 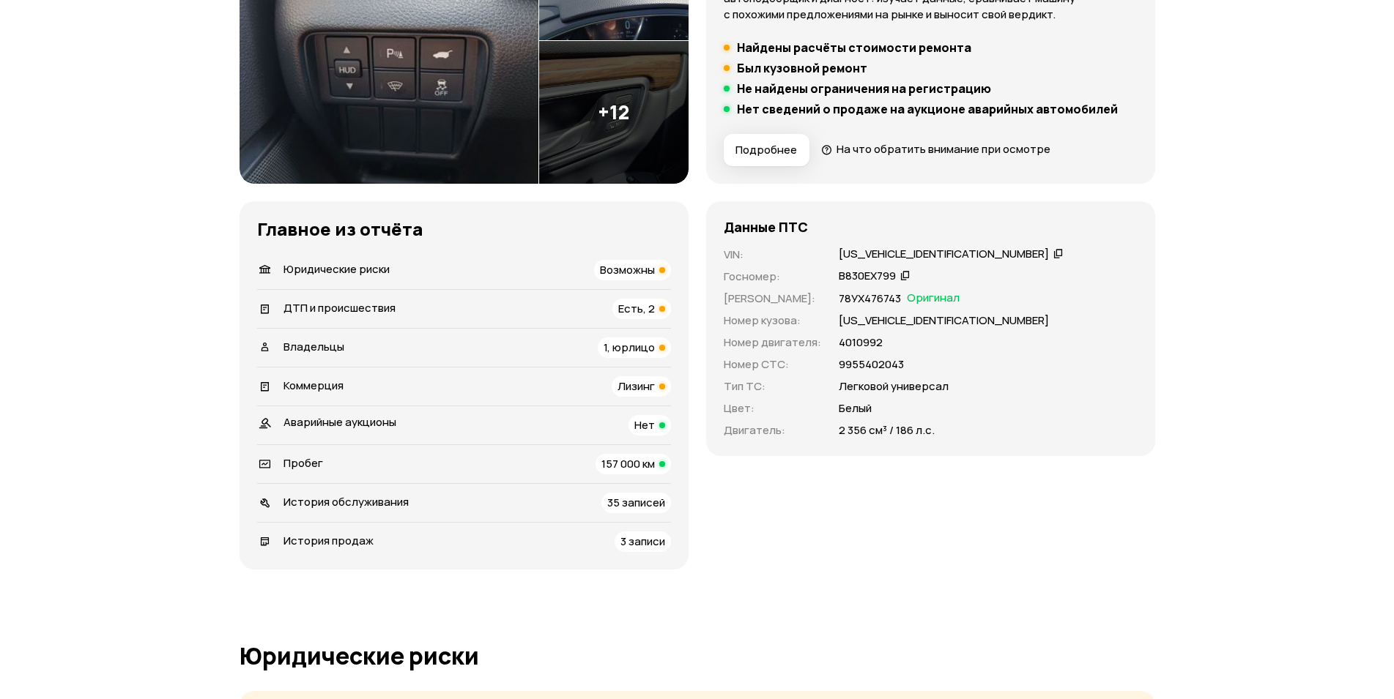 What do you see at coordinates (772, 277) in the screenshot?
I see `p: Госномер :` at bounding box center [772, 277].